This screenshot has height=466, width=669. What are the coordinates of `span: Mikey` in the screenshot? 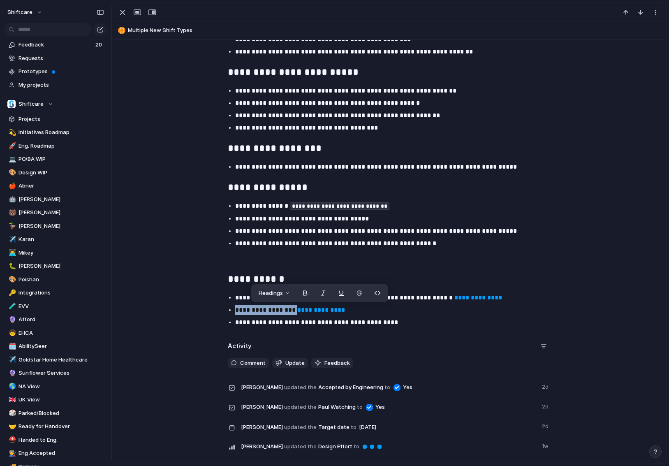 It's located at (61, 253).